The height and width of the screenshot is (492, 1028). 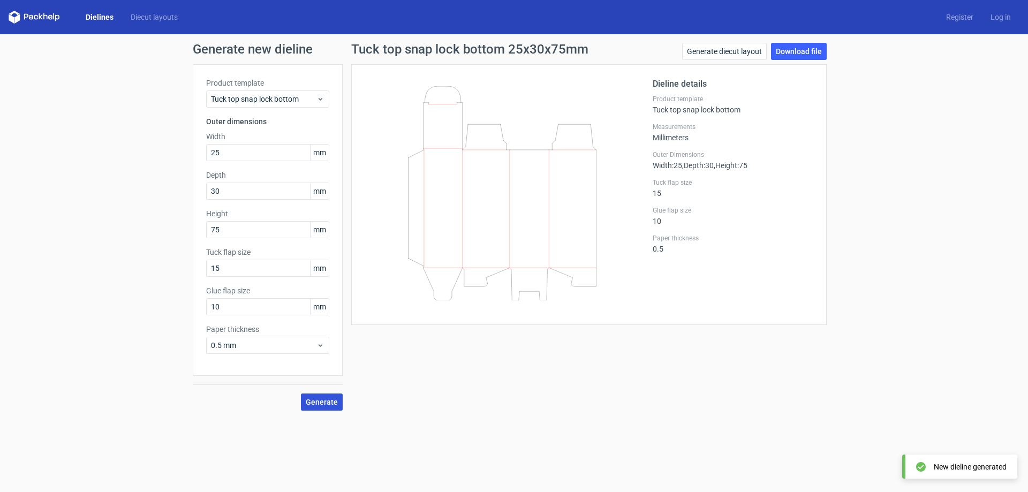 I want to click on h2: Dieline details, so click(x=733, y=84).